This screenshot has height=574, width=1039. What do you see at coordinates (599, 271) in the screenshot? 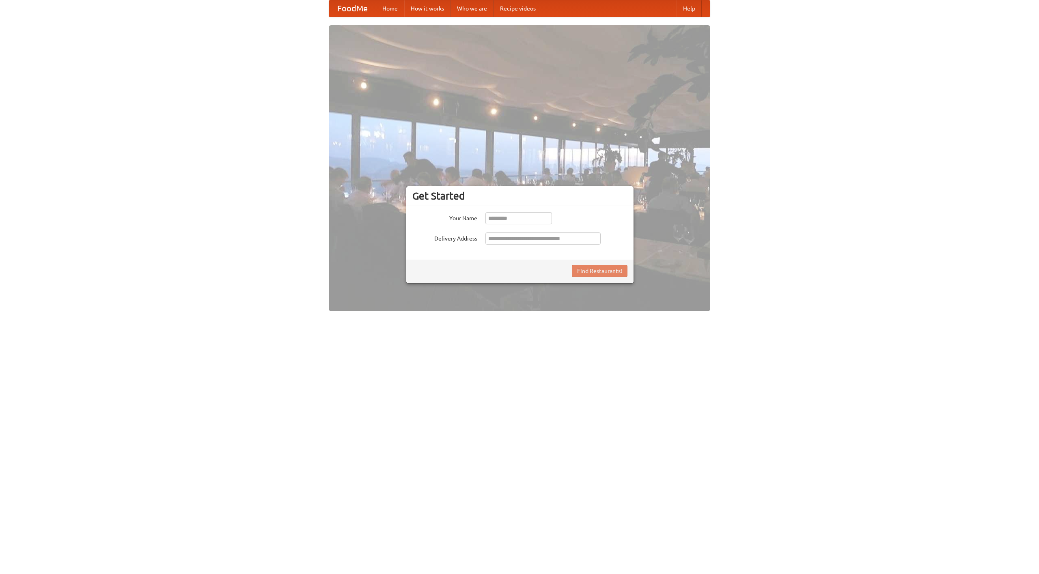
I see `button: Find Restaurants!` at bounding box center [599, 271].